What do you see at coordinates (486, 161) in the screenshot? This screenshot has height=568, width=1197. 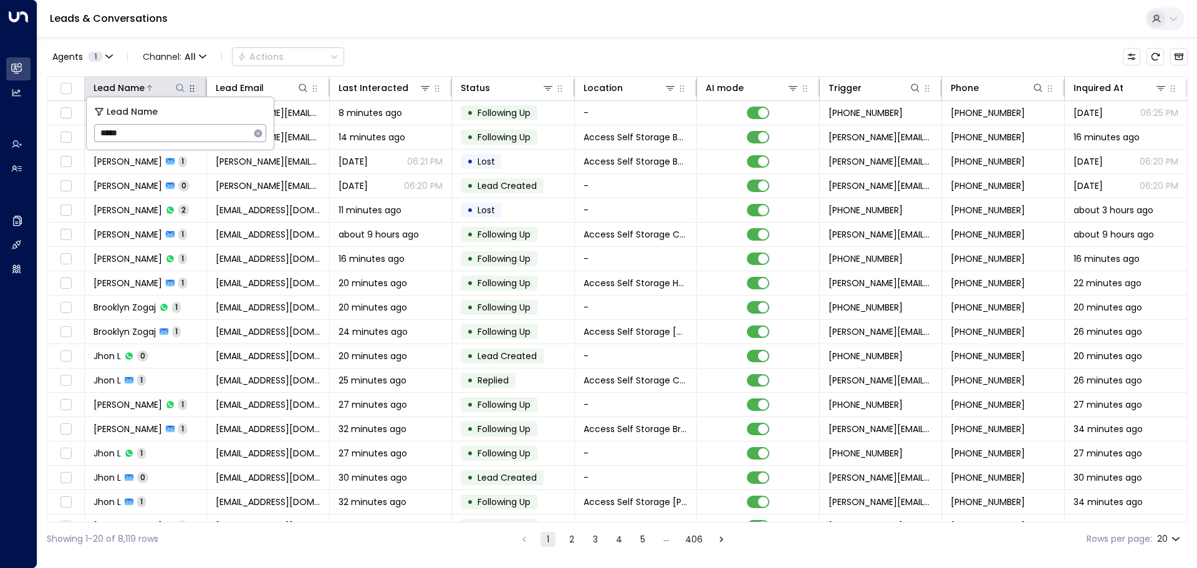 I see `span: Lost` at bounding box center [486, 161].